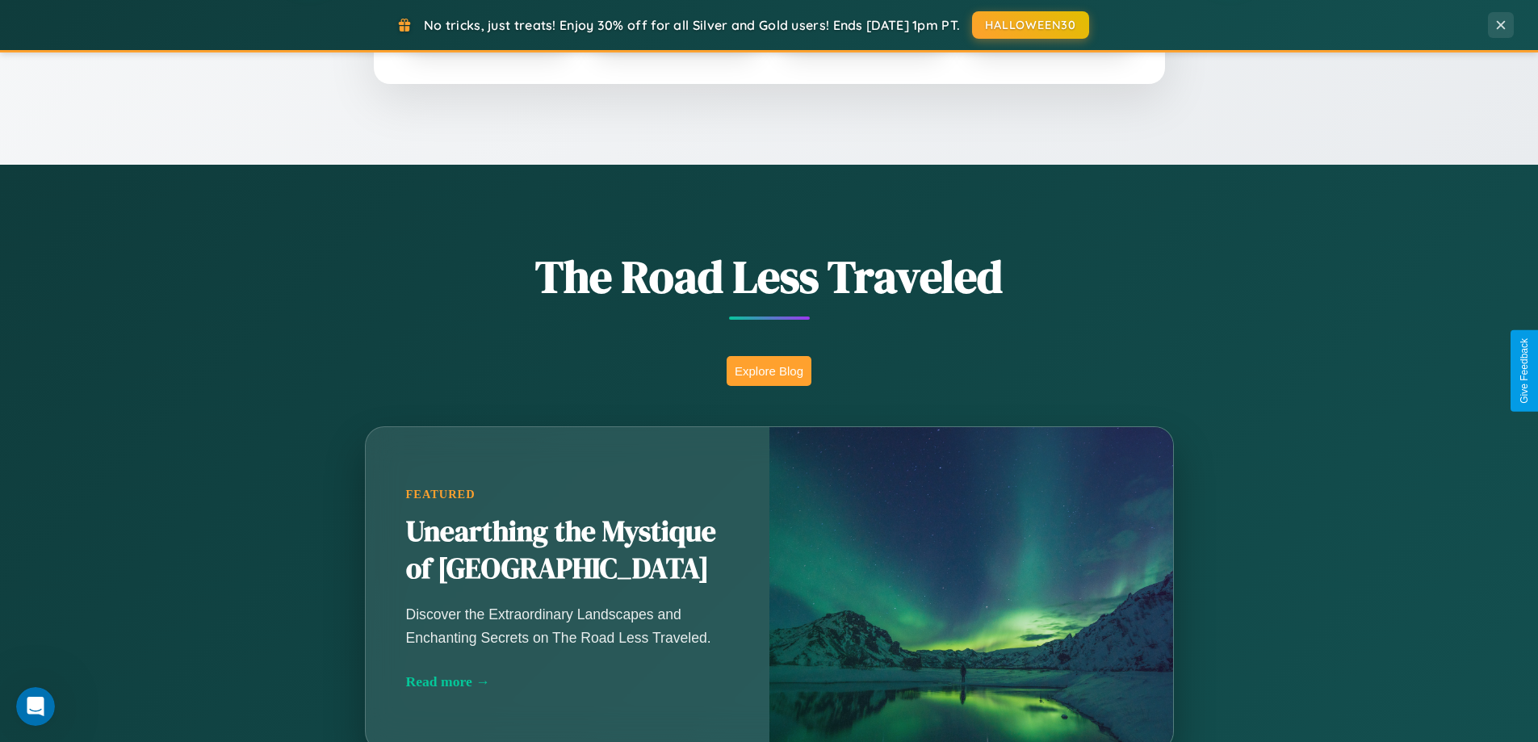 This screenshot has width=1538, height=742. What do you see at coordinates (568, 626) in the screenshot?
I see `p: Discover the Extraordinary Landscapes and Enchanting Secrets on The Road Less Traveled.` at bounding box center [568, 626].